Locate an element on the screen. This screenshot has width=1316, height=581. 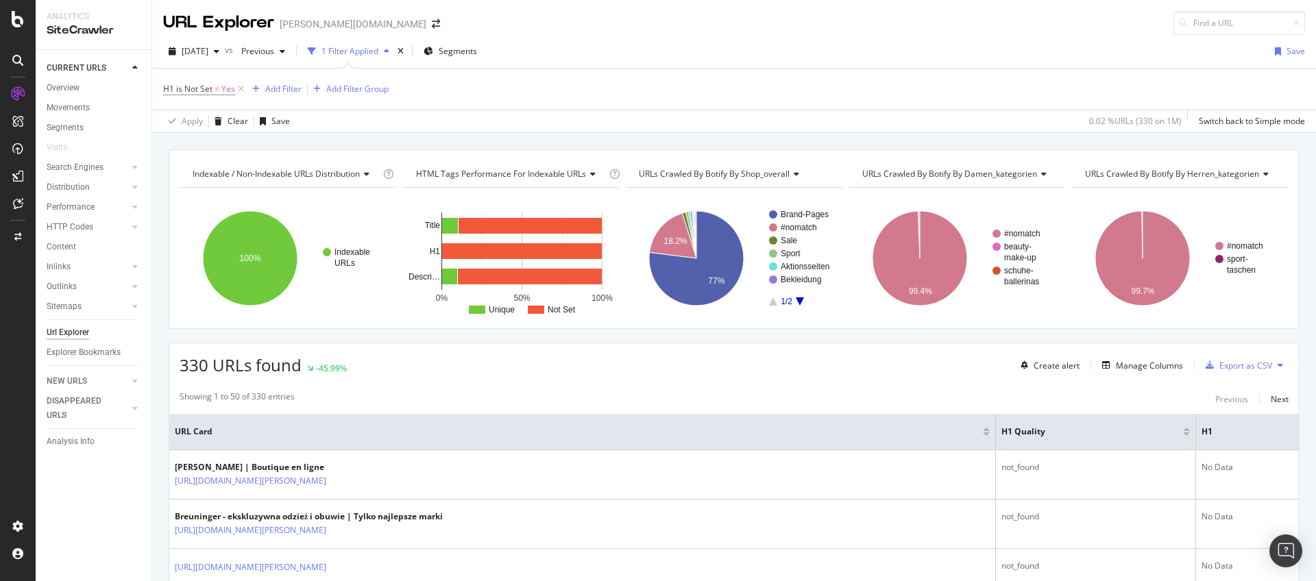
button: Add Filter is located at coordinates (274, 89).